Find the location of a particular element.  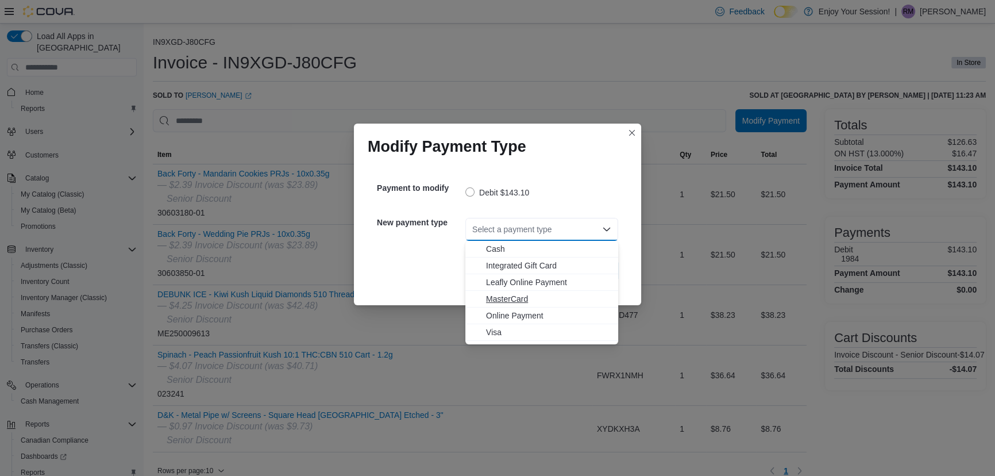

h1: Modify Payment Type is located at coordinates (447, 146).